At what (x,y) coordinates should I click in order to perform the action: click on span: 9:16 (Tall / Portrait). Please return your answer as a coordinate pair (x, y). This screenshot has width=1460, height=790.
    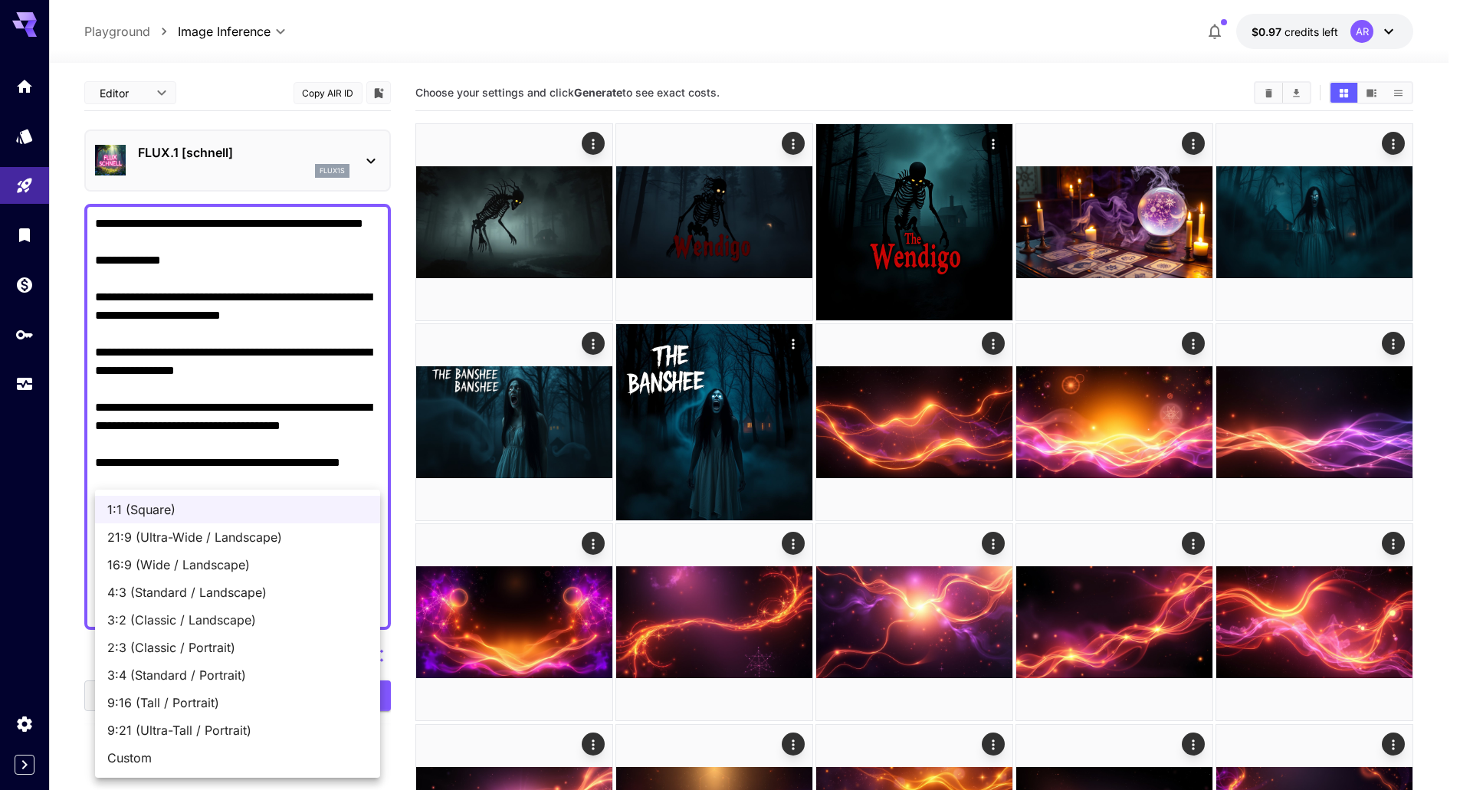
    Looking at the image, I should click on (238, 703).